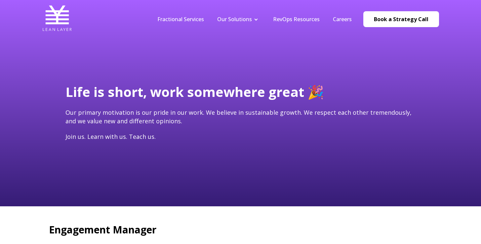 This screenshot has width=481, height=244. What do you see at coordinates (195, 92) in the screenshot?
I see `span: Life is short, work somewhere great 🎉` at bounding box center [195, 92].